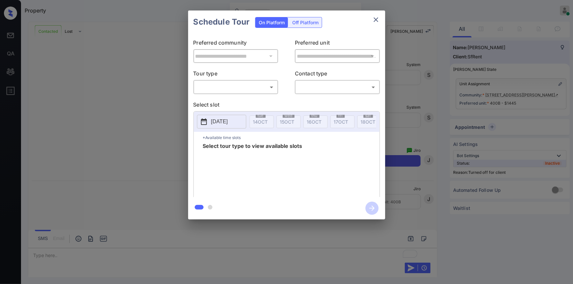  What do you see at coordinates (305, 22) in the screenshot?
I see `div: Off Platform` at bounding box center [305, 22].